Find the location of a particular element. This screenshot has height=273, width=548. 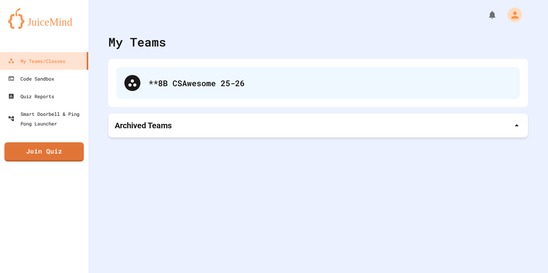

div: My Teams/Classes is located at coordinates (37, 61).